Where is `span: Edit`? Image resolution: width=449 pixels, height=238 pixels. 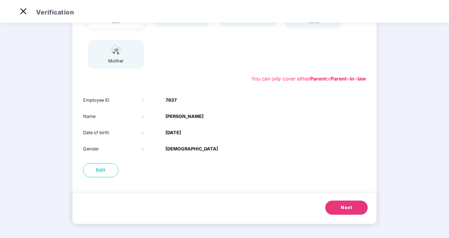
span: Edit is located at coordinates (101, 170).